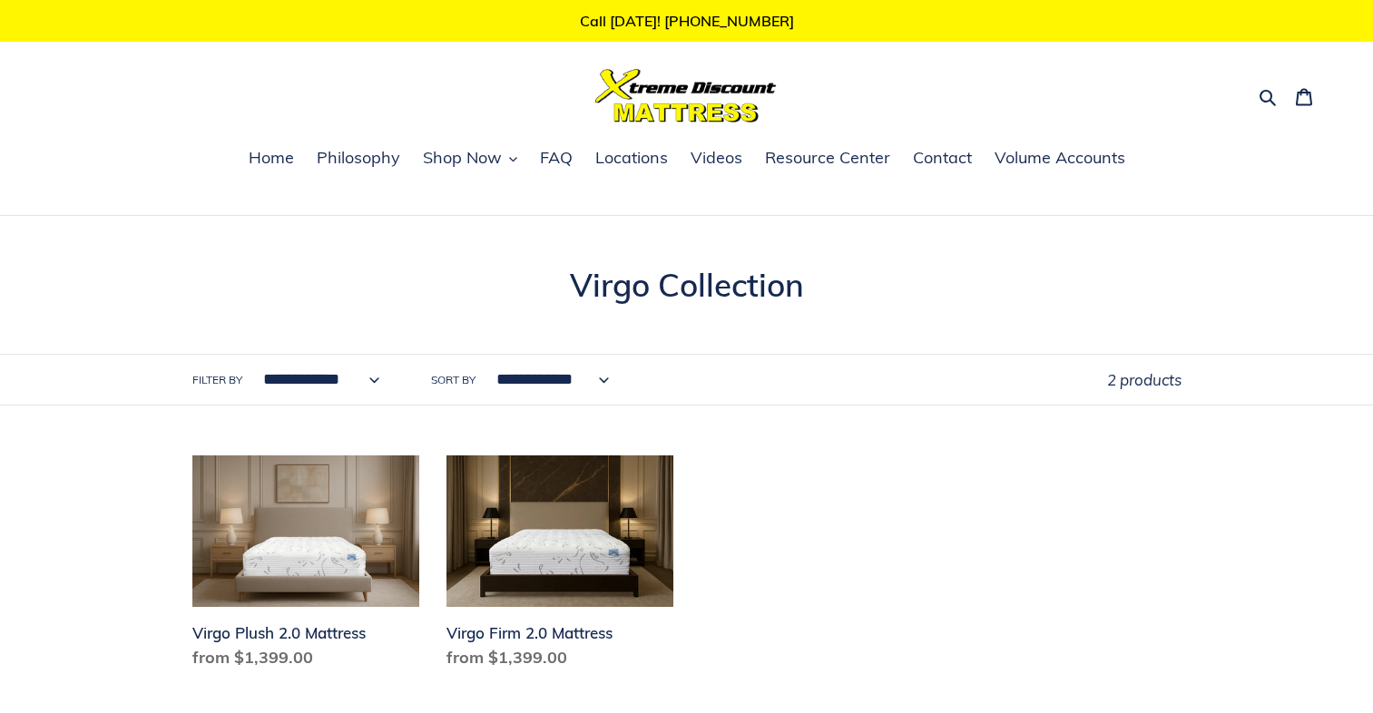 This screenshot has width=1373, height=713. What do you see at coordinates (942, 159) in the screenshot?
I see `a: Contact` at bounding box center [942, 159].